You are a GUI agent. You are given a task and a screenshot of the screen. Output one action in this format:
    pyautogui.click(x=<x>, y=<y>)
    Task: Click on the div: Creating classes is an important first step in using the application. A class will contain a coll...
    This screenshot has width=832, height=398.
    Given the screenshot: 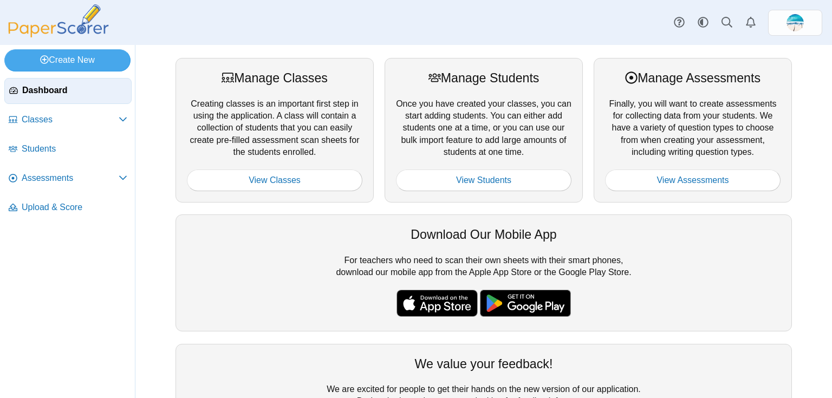 What is the action you would take?
    pyautogui.click(x=275, y=130)
    